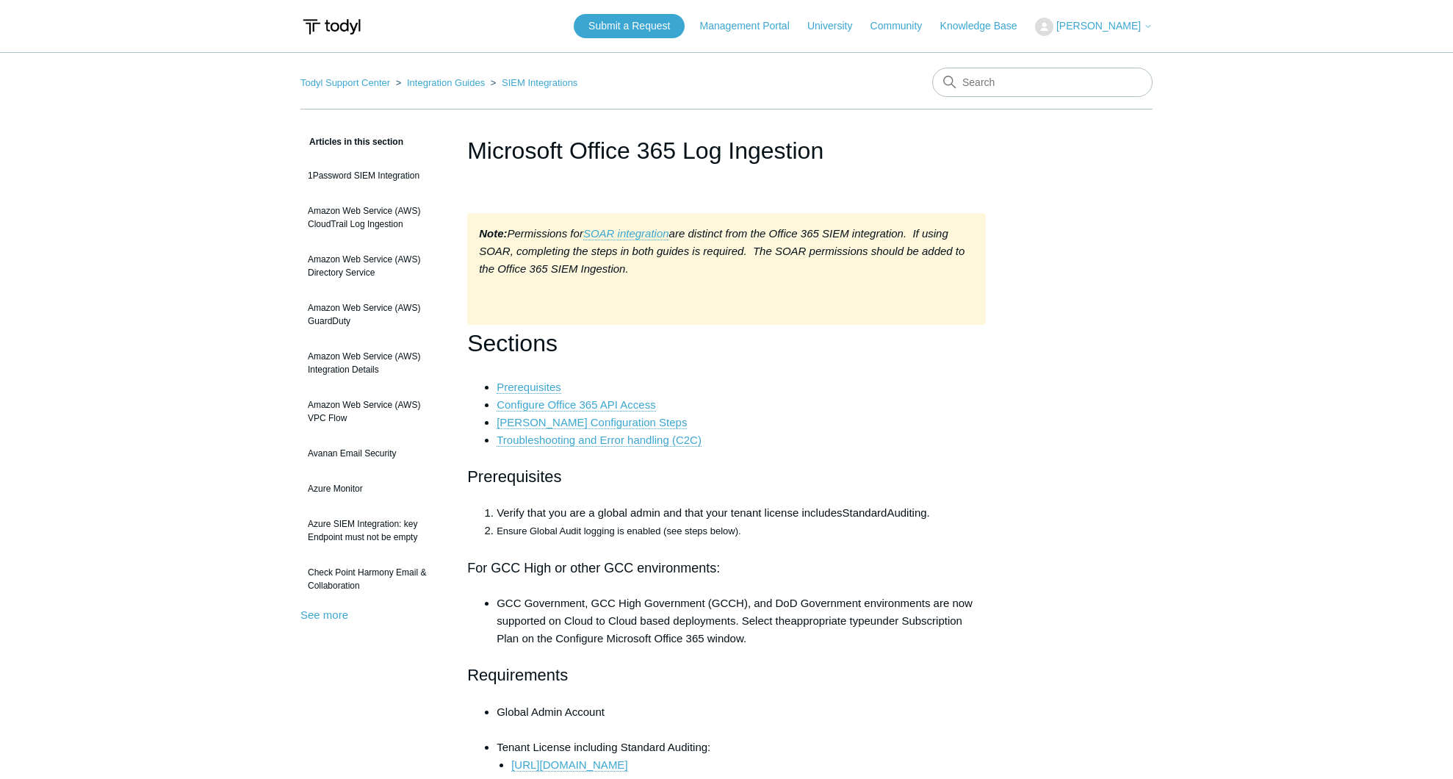 The height and width of the screenshot is (779, 1453). Describe the element at coordinates (576, 405) in the screenshot. I see `a: Configure Office 365 API Access` at that location.